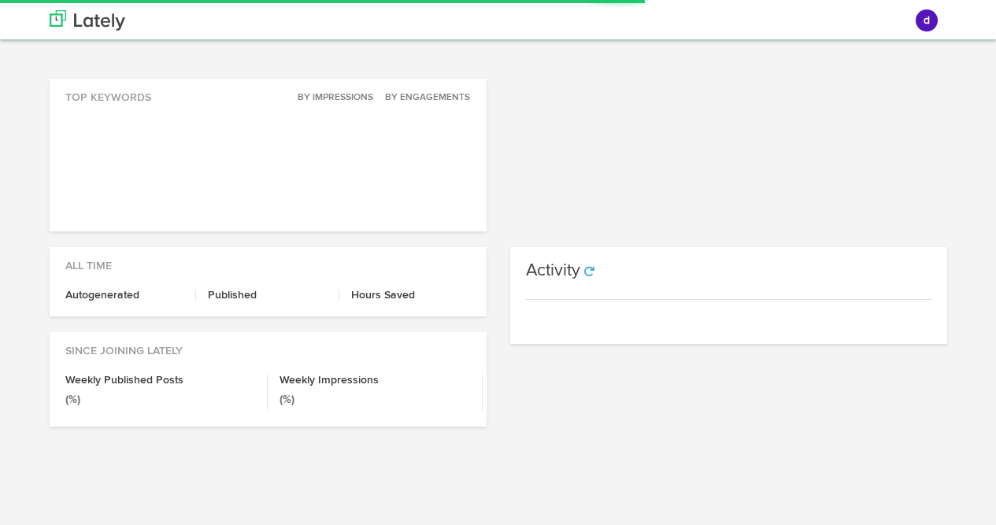 Image resolution: width=996 pixels, height=525 pixels. What do you see at coordinates (124, 295) in the screenshot?
I see `h4: Autogenerated` at bounding box center [124, 295].